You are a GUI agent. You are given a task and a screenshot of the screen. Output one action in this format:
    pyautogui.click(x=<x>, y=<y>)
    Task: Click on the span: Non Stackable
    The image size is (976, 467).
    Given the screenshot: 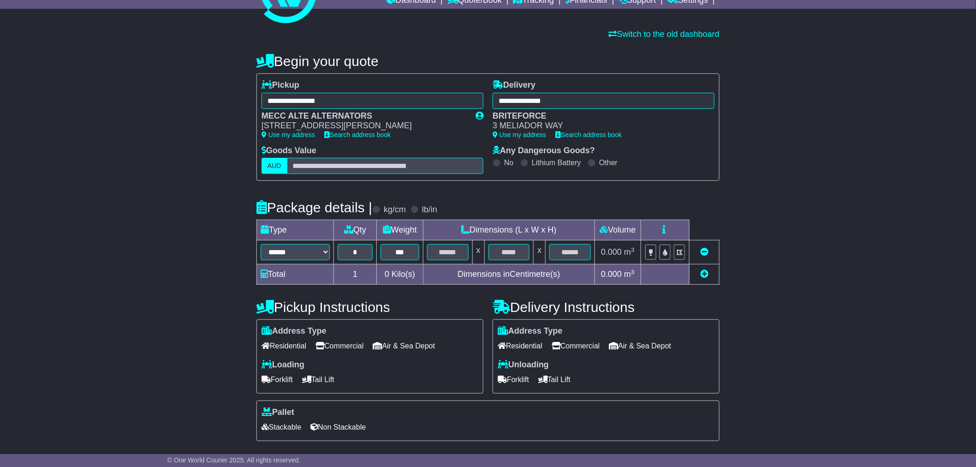 What is the action you would take?
    pyautogui.click(x=338, y=427)
    